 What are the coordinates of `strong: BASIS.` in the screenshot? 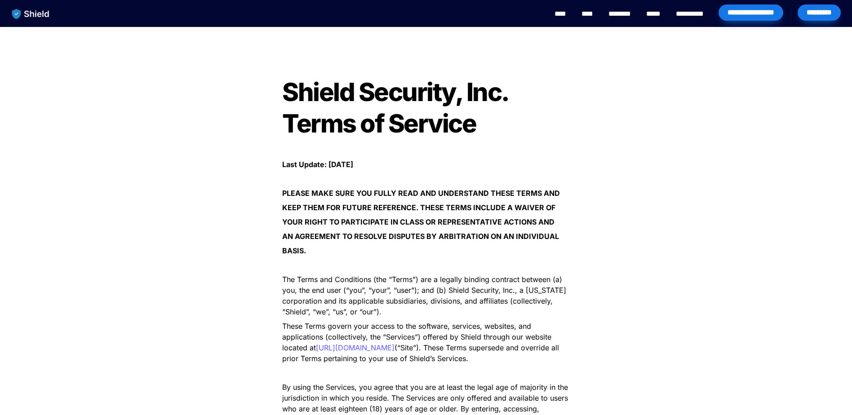 It's located at (294, 251).